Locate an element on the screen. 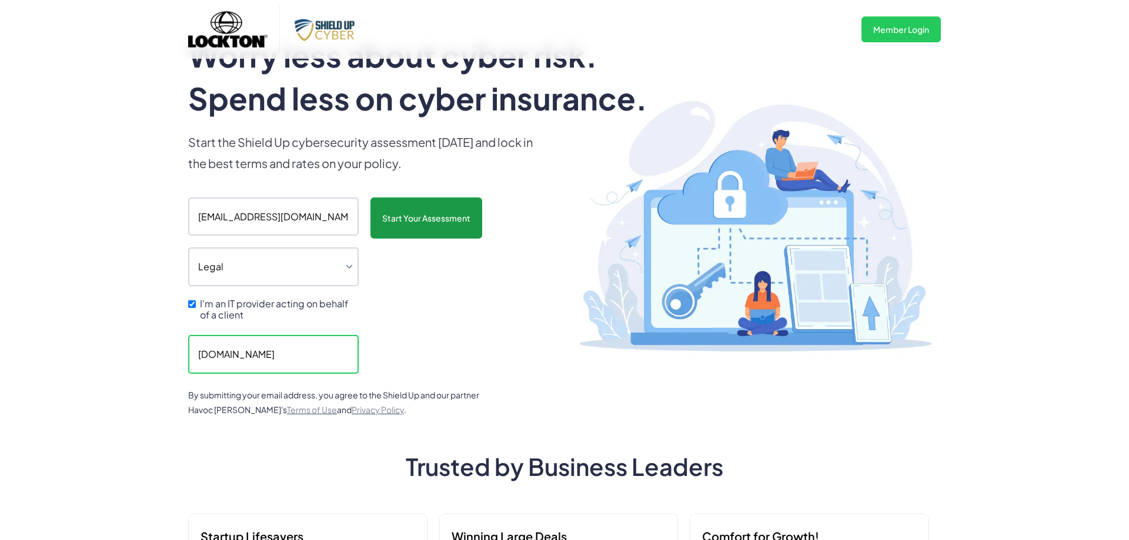 This screenshot has width=1129, height=540. input: Enter your company email is located at coordinates (273, 217).